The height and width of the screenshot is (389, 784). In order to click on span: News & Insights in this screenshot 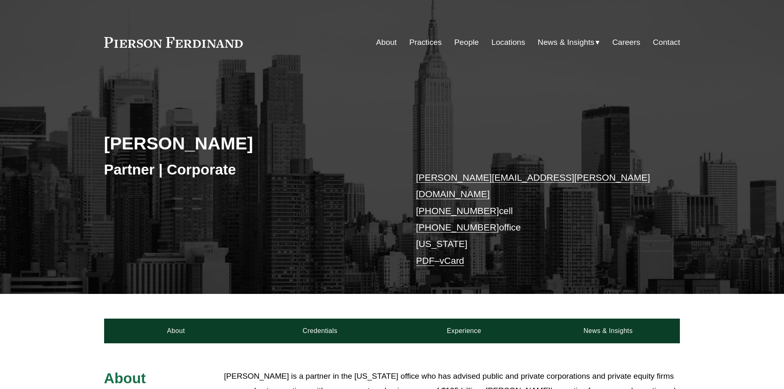, I will do `click(566, 42)`.